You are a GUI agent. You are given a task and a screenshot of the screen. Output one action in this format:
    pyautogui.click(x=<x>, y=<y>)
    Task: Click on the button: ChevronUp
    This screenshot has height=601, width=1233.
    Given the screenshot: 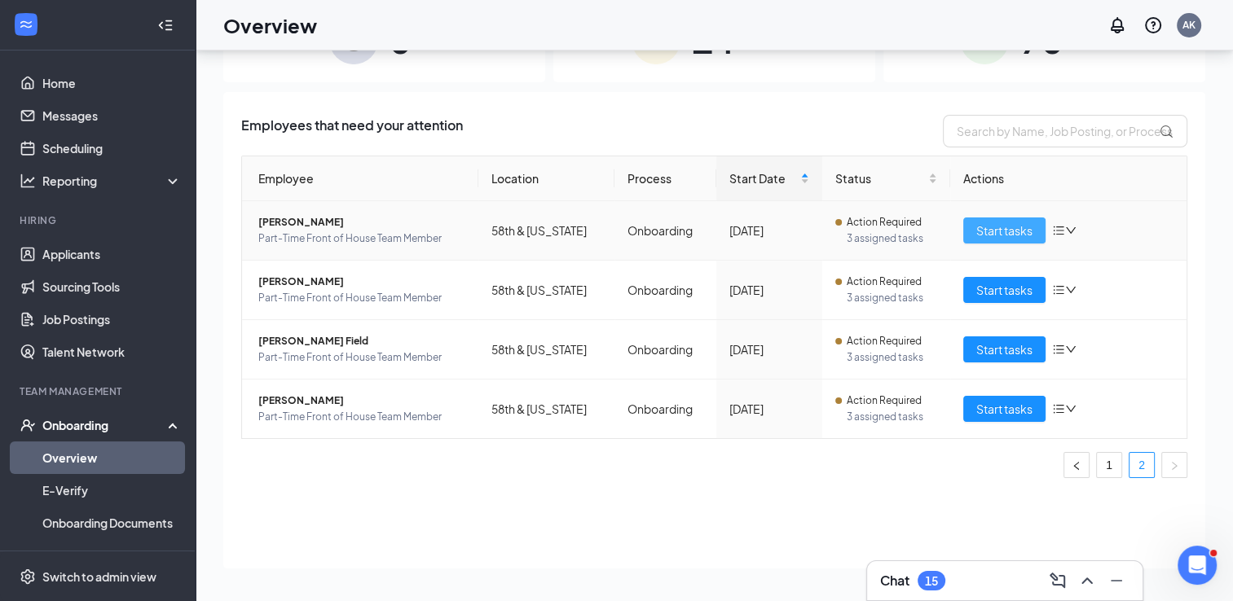 What is the action you would take?
    pyautogui.click(x=1087, y=581)
    